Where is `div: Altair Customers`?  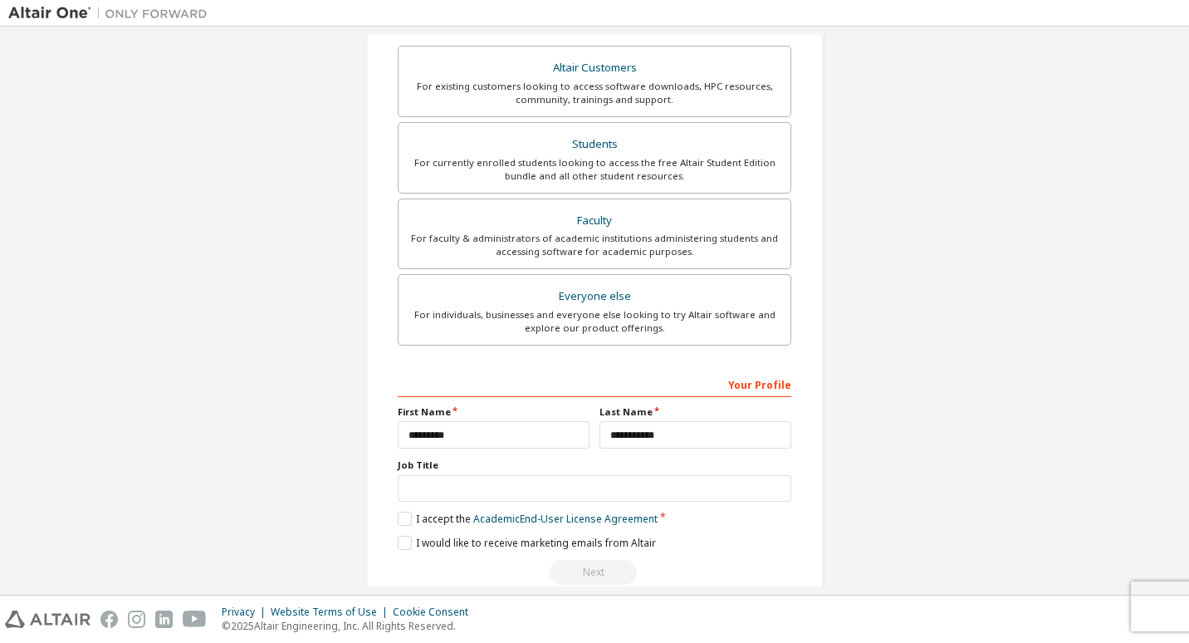
div: Altair Customers is located at coordinates (595, 68).